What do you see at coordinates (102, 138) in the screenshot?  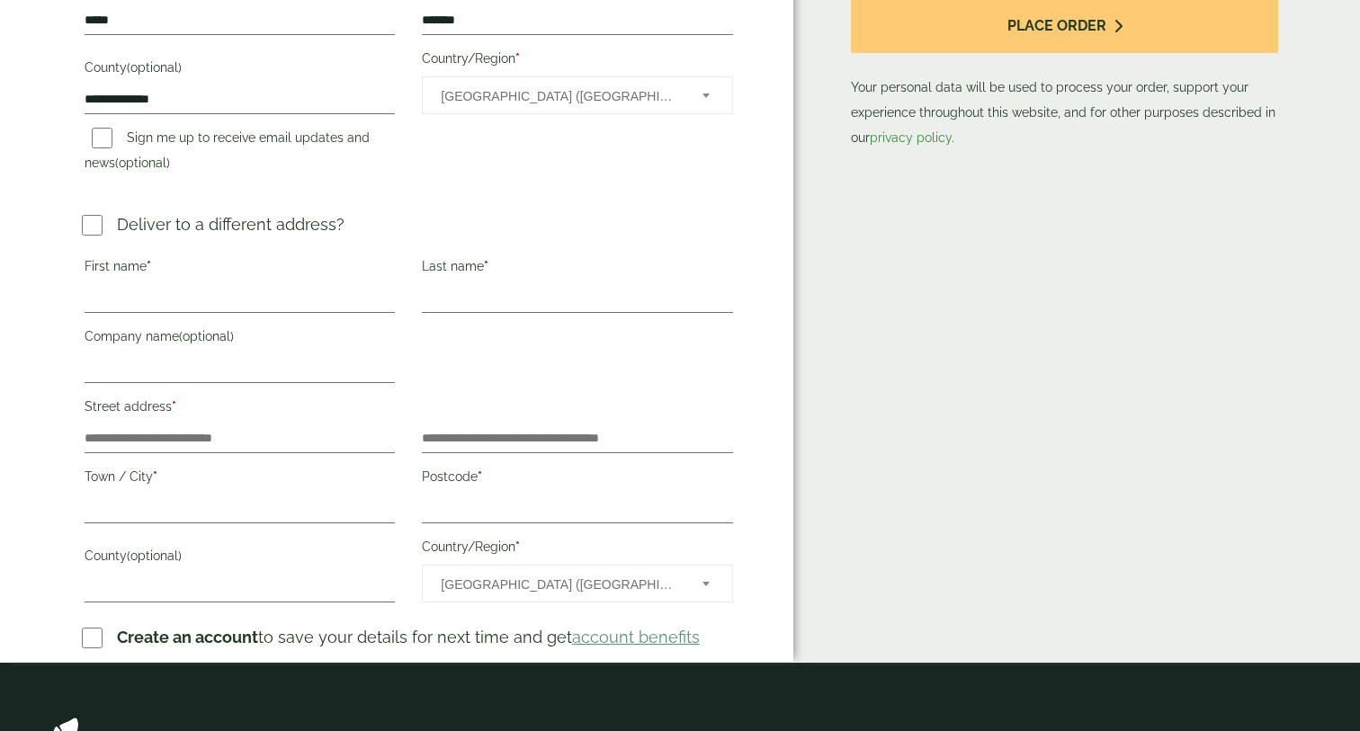 I see `input: Sign me up to receive email updates and news(optional)` at bounding box center [102, 138].